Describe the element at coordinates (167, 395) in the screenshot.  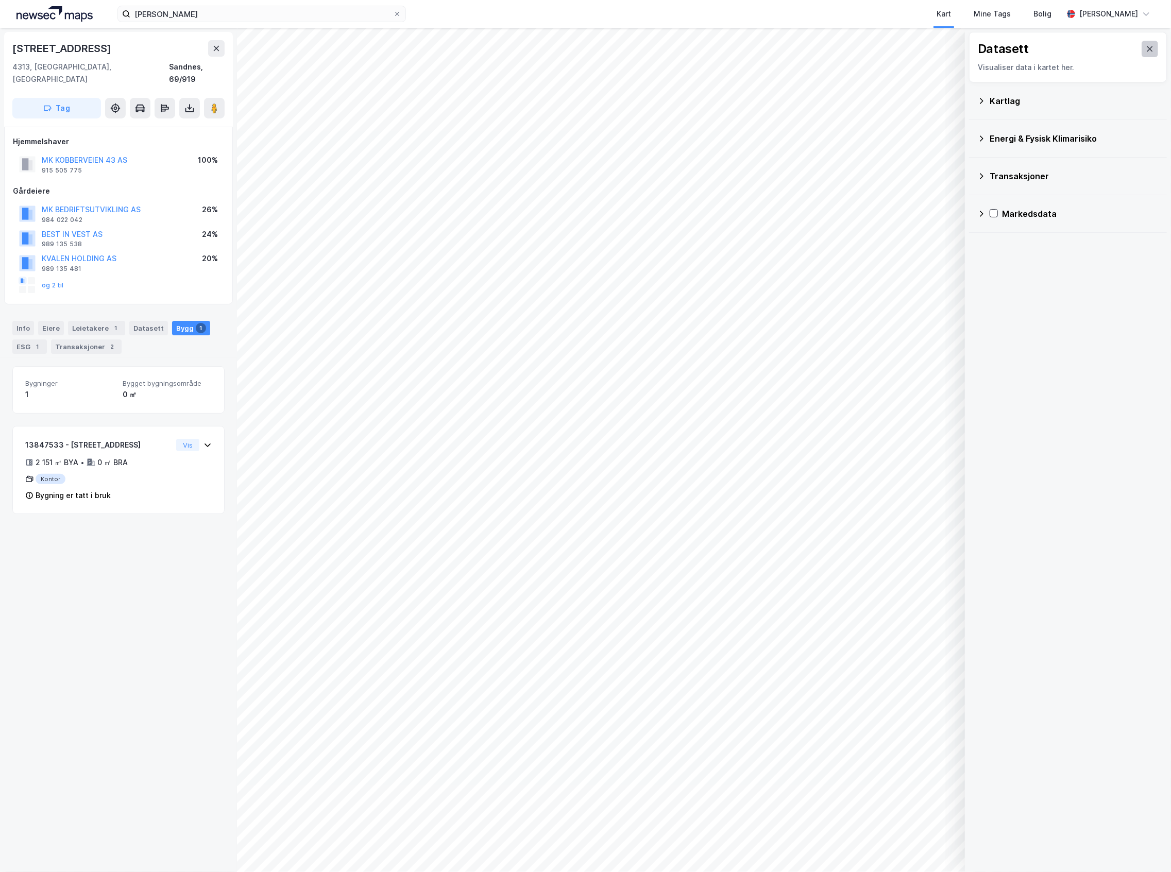
I see `div: 0 ㎡` at that location.